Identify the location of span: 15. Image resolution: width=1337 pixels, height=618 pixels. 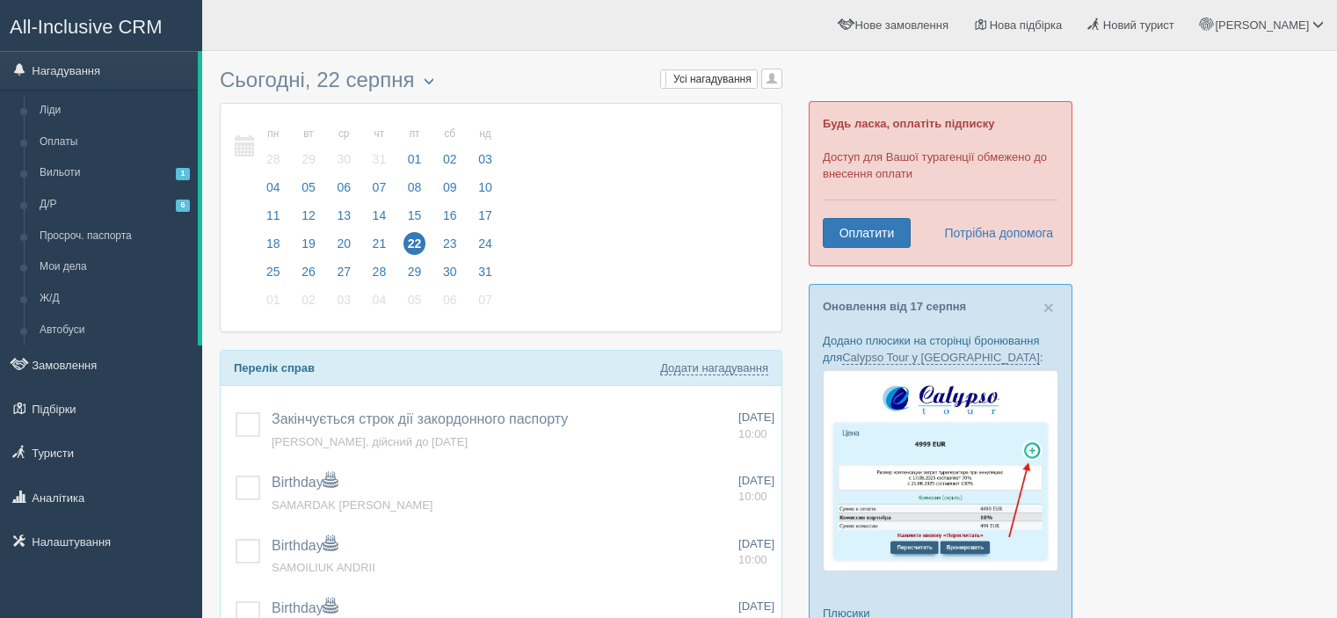
(415, 215).